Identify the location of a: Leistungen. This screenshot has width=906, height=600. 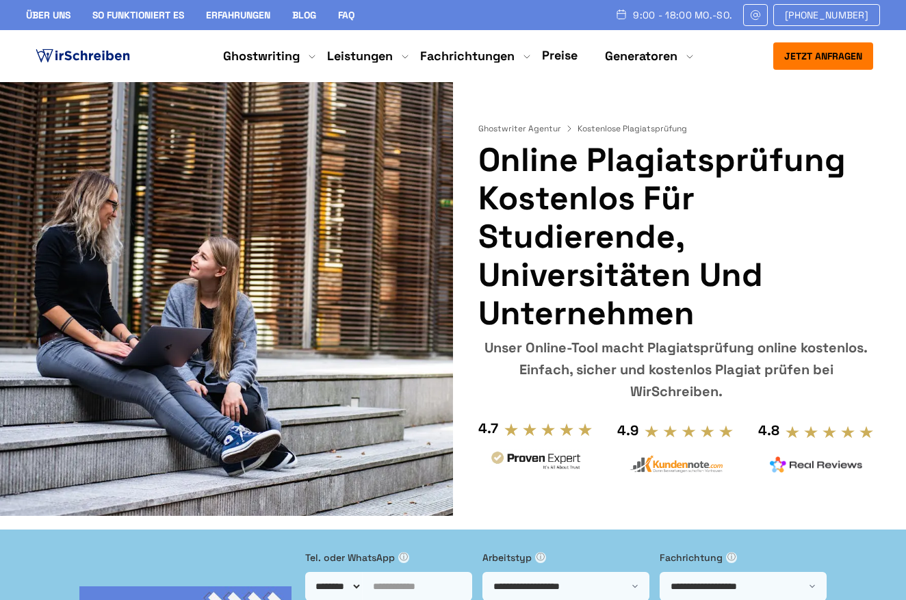
(360, 56).